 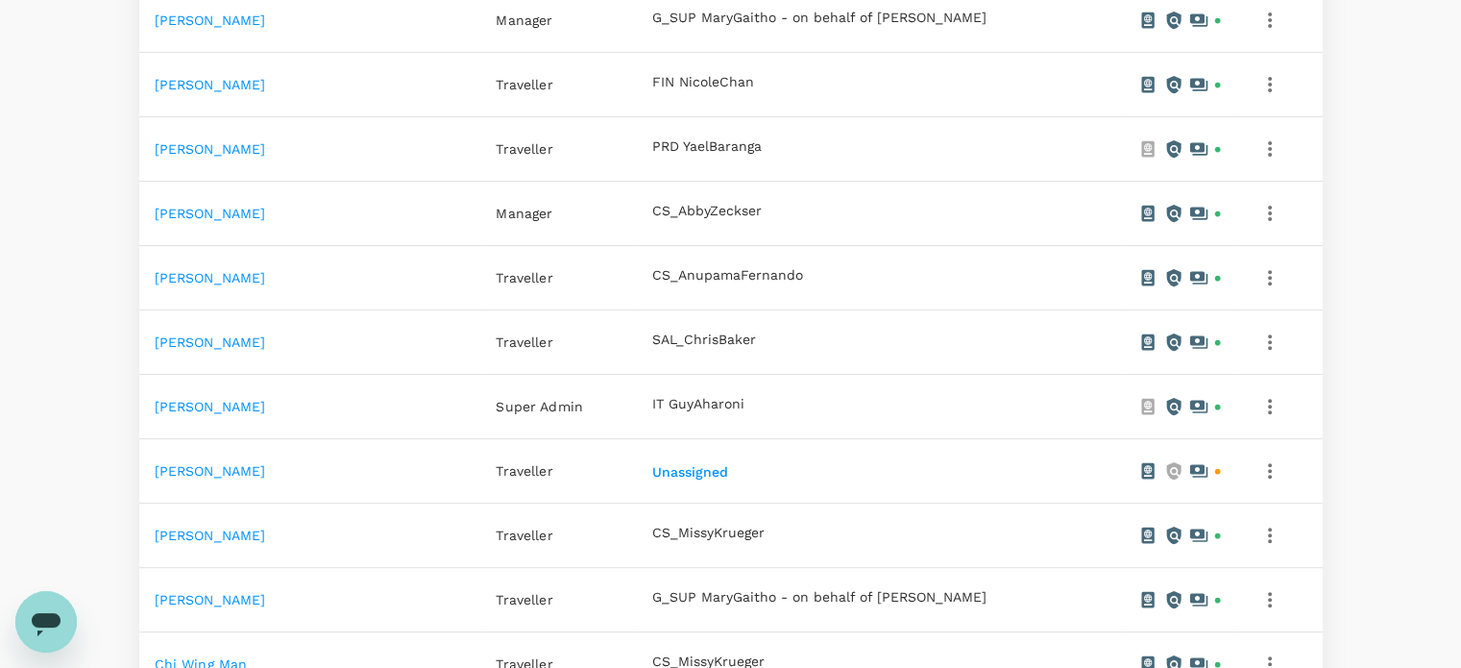 What do you see at coordinates (704, 340) in the screenshot?
I see `span: SAL_ChrisBaker` at bounding box center [704, 340].